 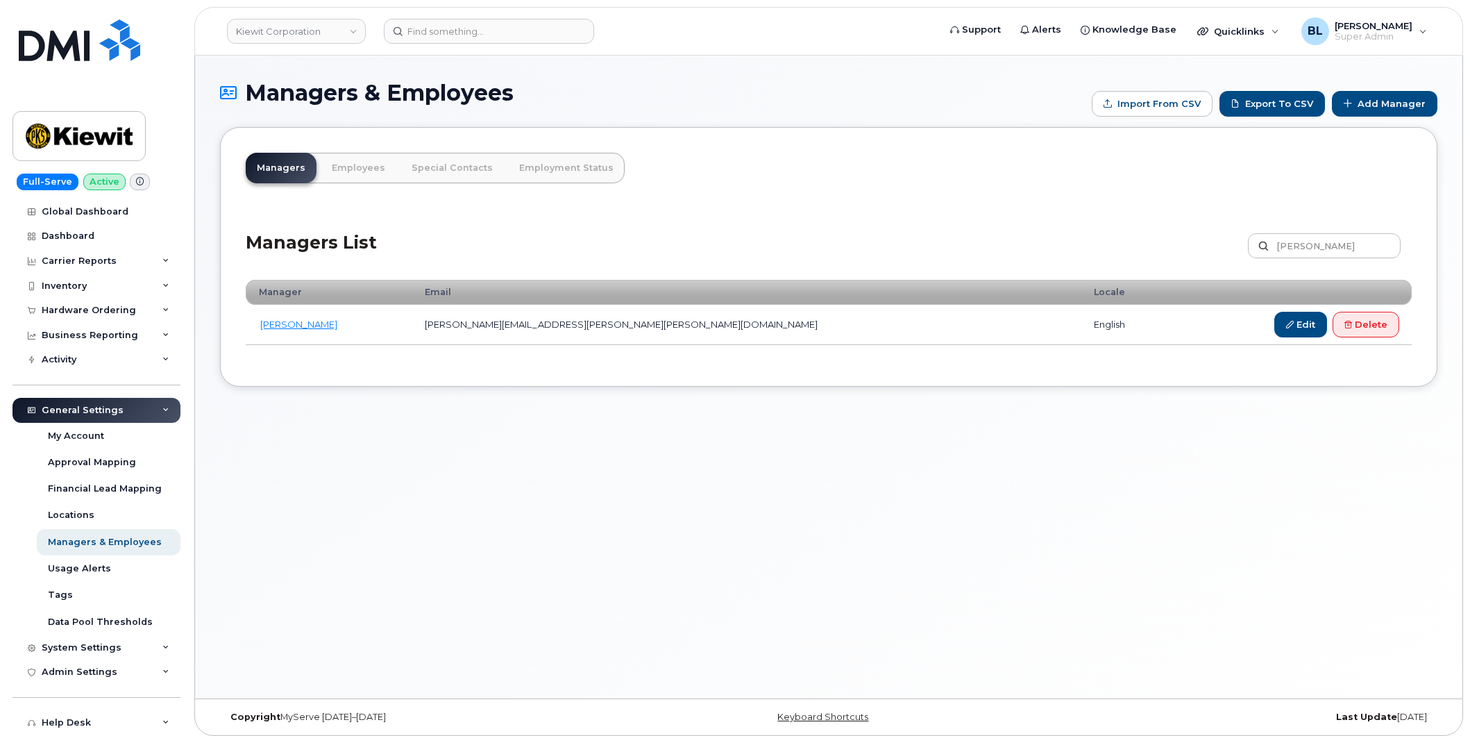 I want to click on a: Edit, so click(x=1300, y=324).